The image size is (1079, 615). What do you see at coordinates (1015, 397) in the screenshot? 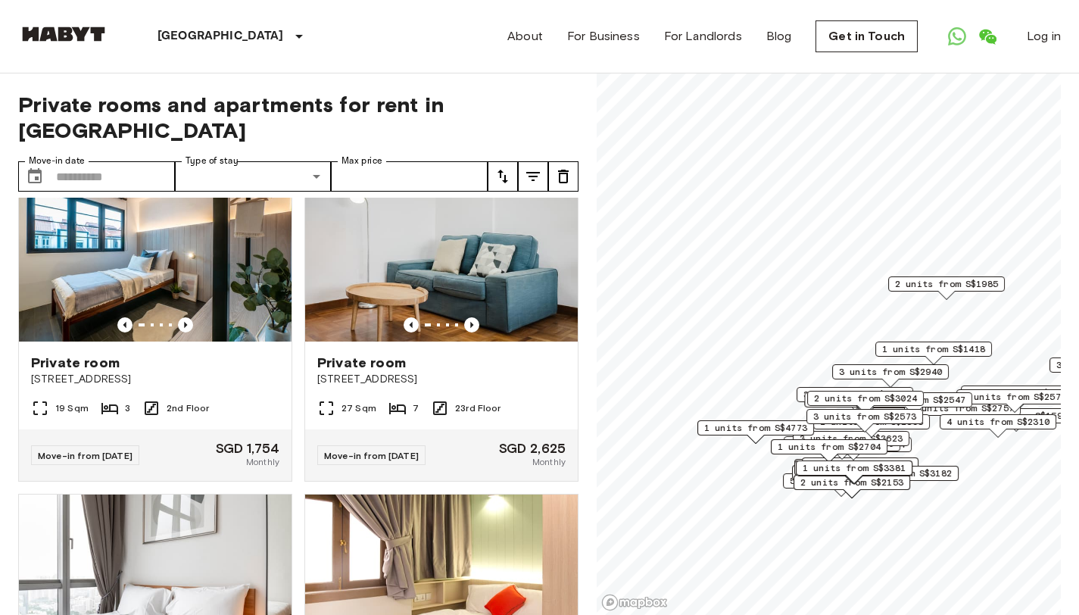
I see `span: 1 units from S$2573` at bounding box center [1015, 397].